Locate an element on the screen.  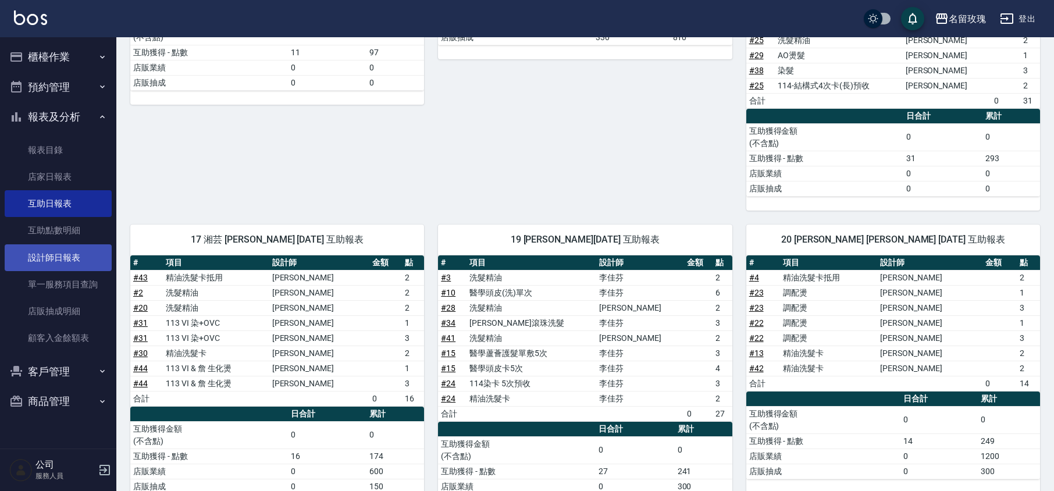
td: 14 is located at coordinates (1028, 383).